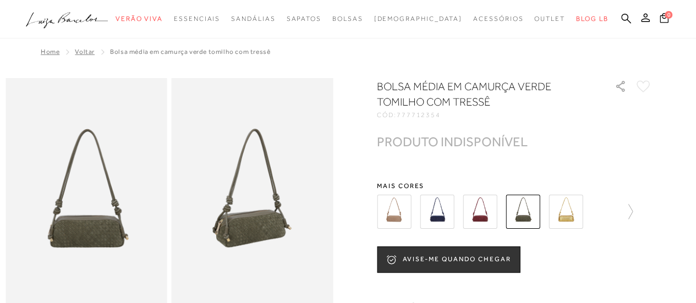 The width and height of the screenshot is (696, 303). What do you see at coordinates (303, 19) in the screenshot?
I see `span: Sapatos` at bounding box center [303, 19].